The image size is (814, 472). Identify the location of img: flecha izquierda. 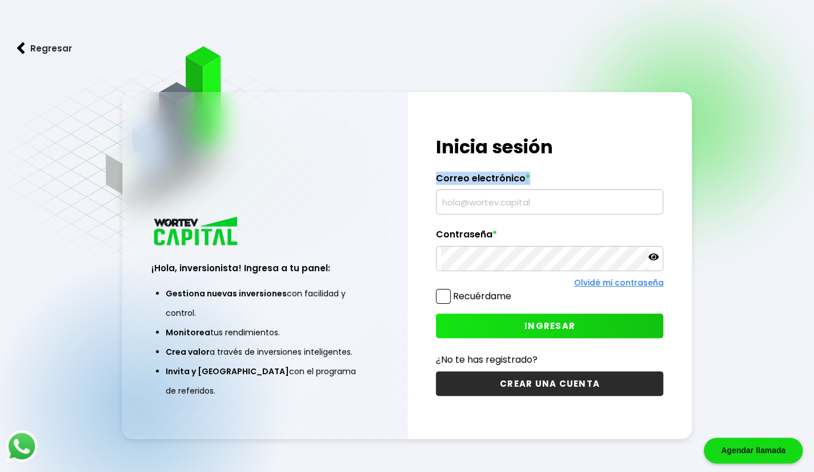
(21, 48).